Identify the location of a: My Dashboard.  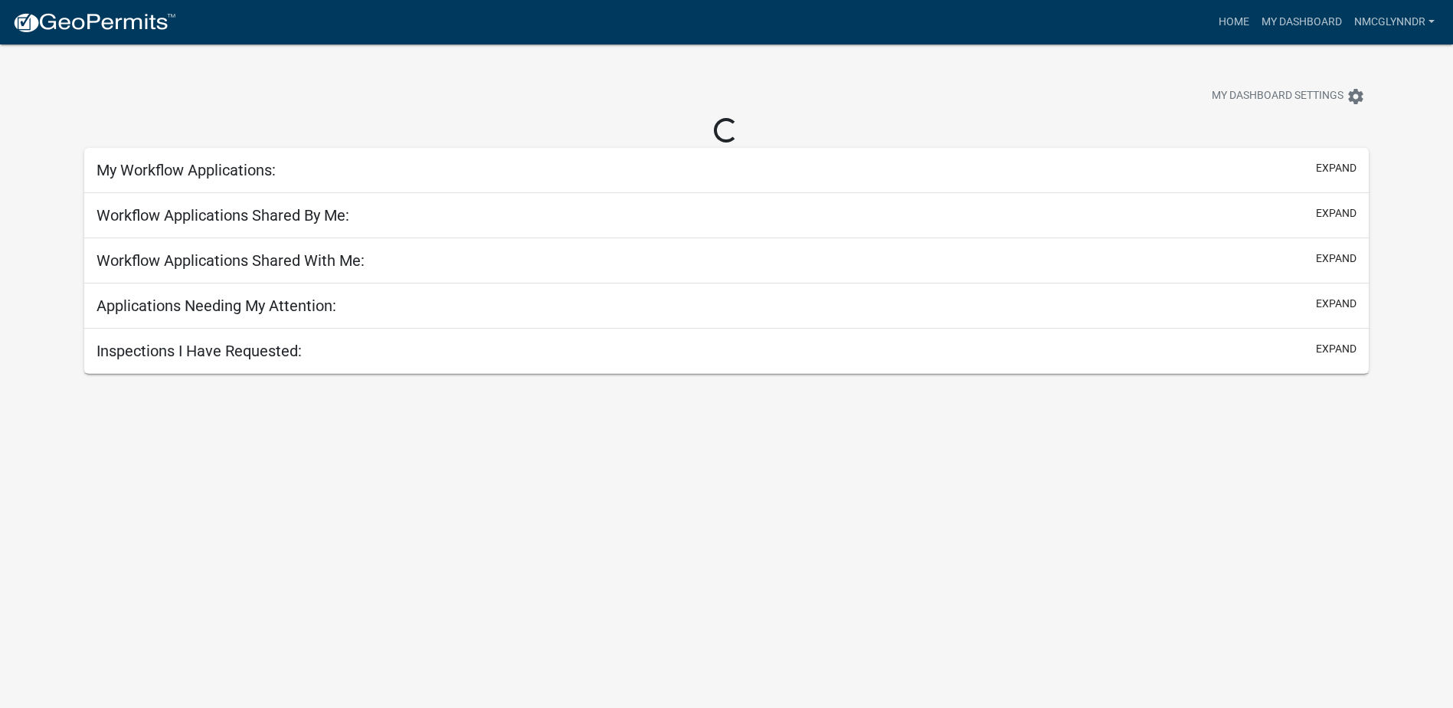
(1301, 22).